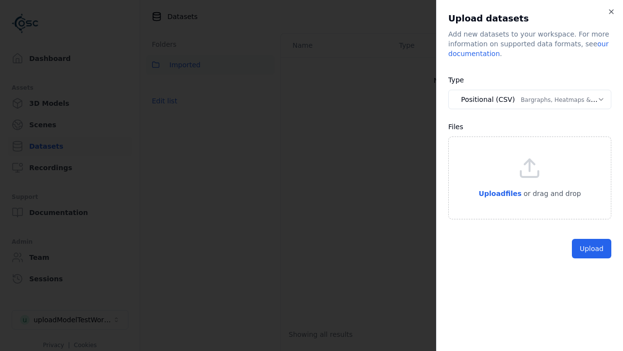 This screenshot has width=623, height=351. What do you see at coordinates (530, 19) in the screenshot?
I see `h2: Upload datasets` at bounding box center [530, 19].